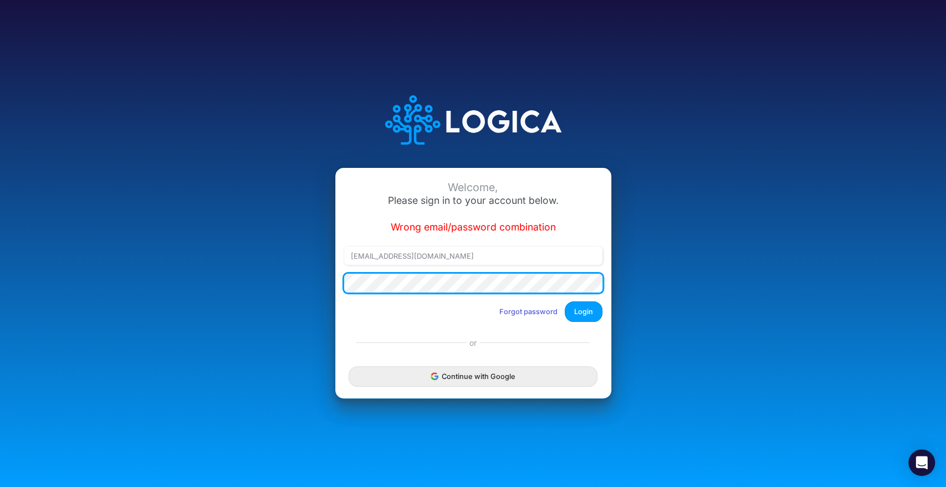  I want to click on input: Email, so click(474, 256).